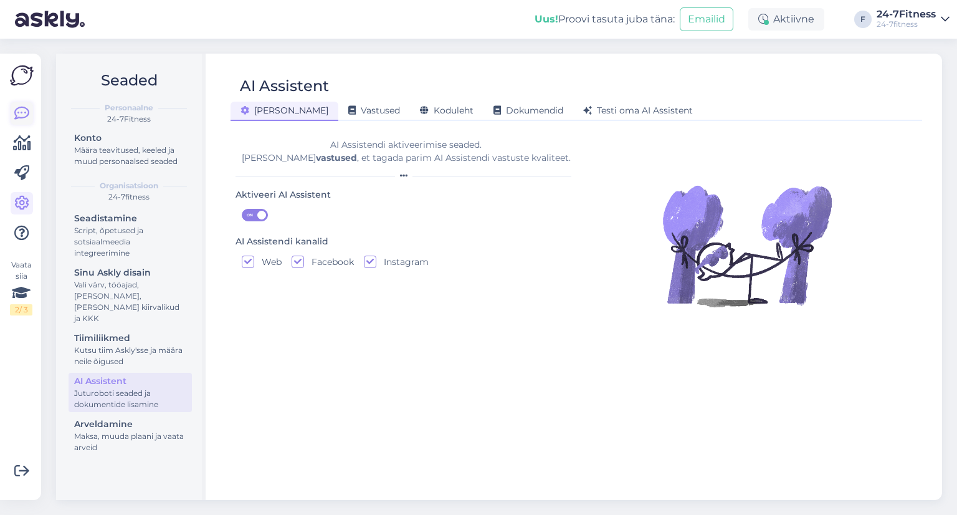 The image size is (957, 515). I want to click on div: Vaata siia, so click(21, 287).